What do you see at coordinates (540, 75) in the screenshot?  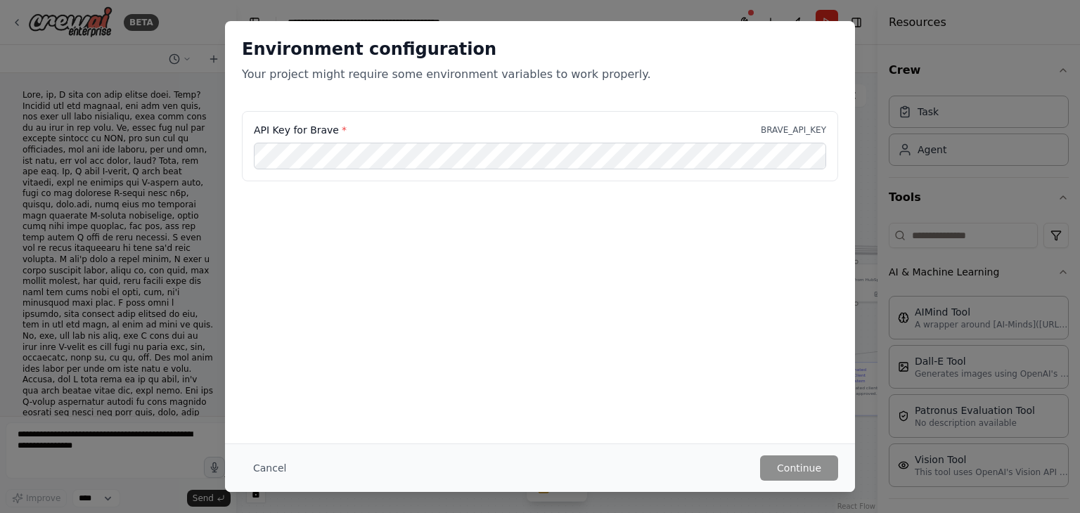 I see `p: Your project might require some environment variables to work properly.` at bounding box center [540, 75].